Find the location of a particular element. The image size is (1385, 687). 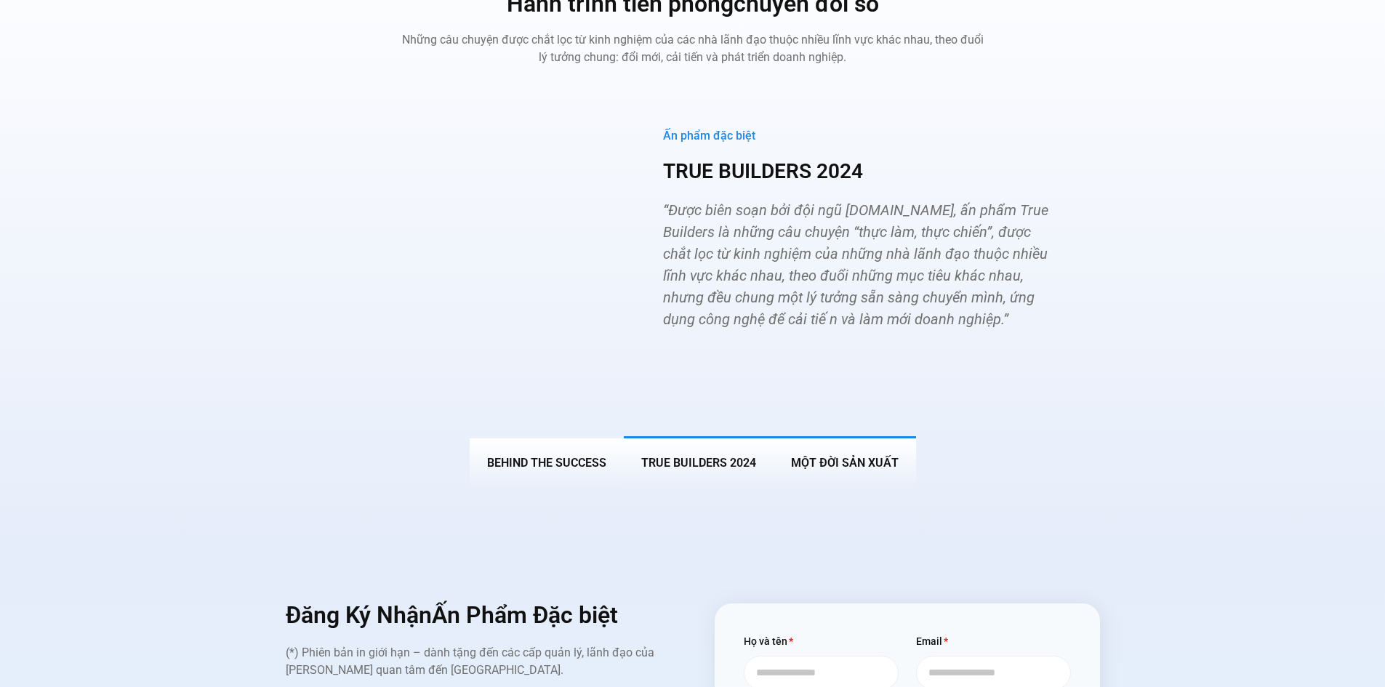

span: True Builders 2024 is located at coordinates (699, 462).